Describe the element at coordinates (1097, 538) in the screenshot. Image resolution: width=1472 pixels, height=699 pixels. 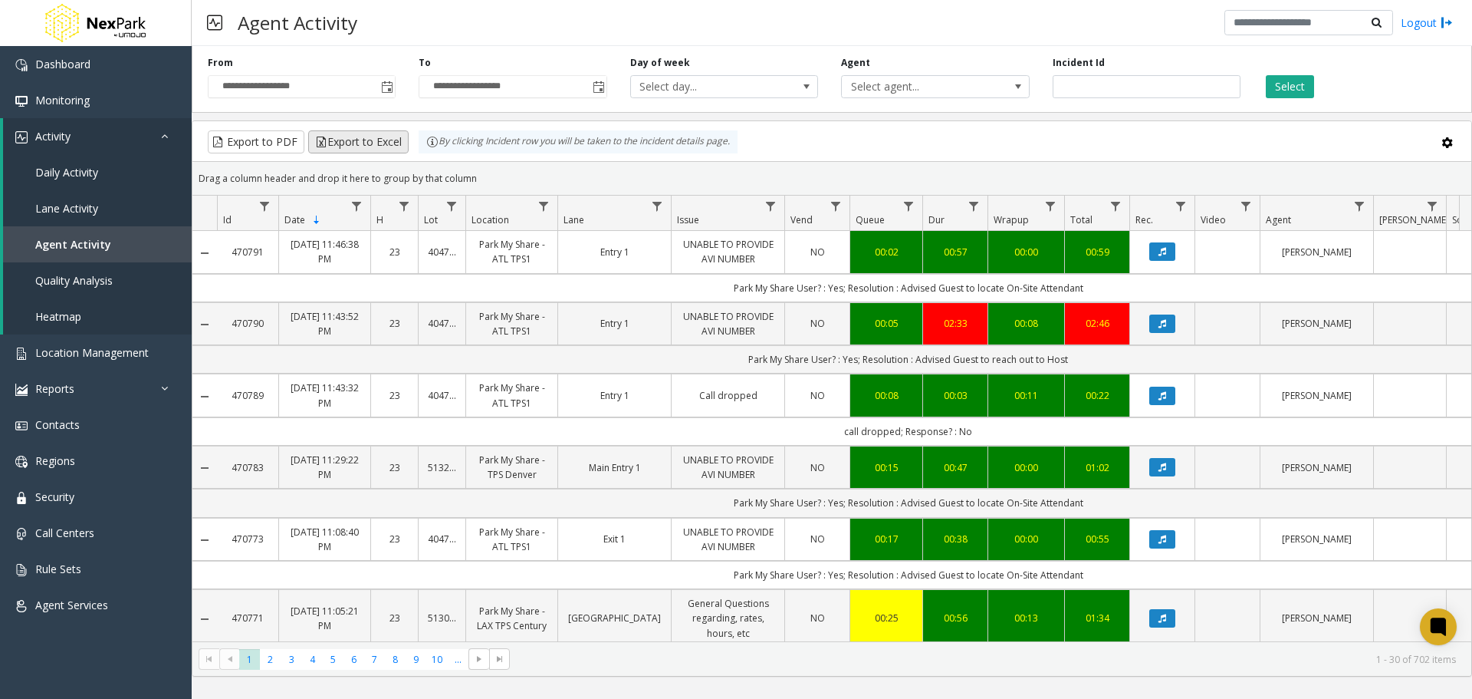
I see `a: 00:55` at that location.